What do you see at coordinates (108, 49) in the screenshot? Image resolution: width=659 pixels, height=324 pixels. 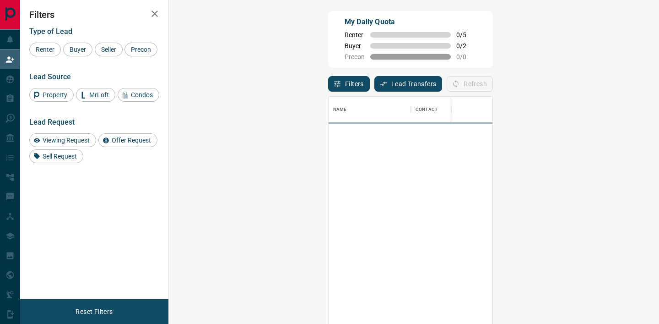 I see `span: Seller` at bounding box center [108, 49].